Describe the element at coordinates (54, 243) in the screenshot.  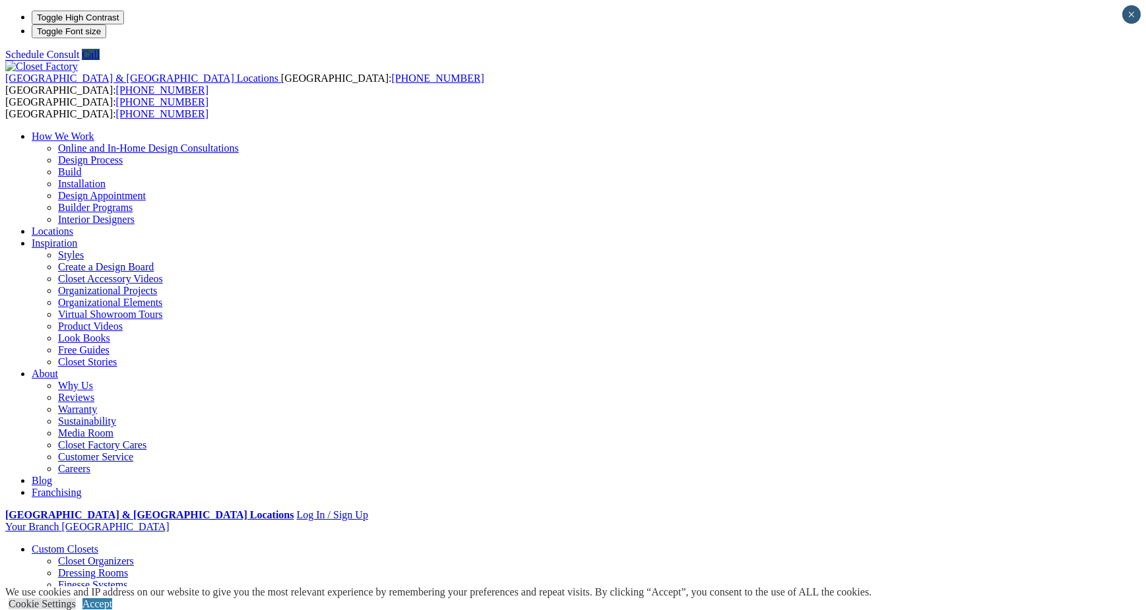
I see `a: Inspiration` at that location.